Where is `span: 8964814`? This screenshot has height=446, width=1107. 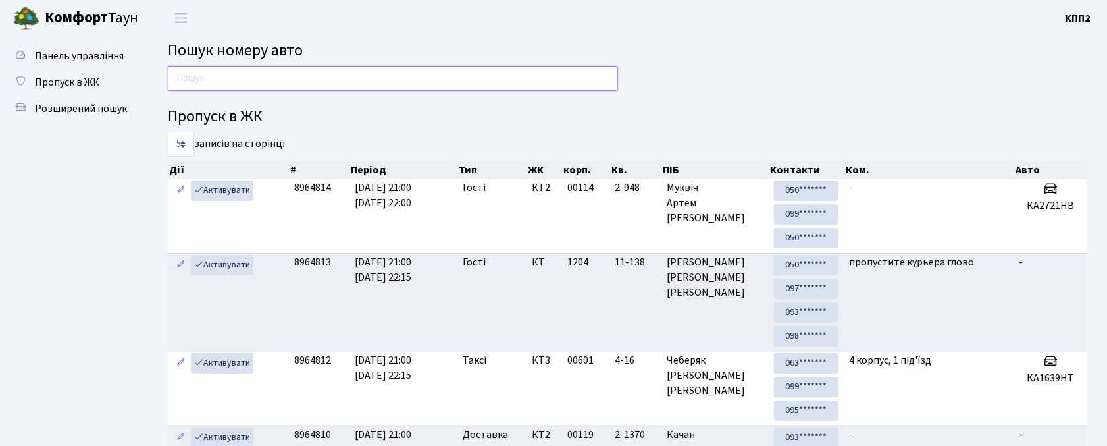
span: 8964814 is located at coordinates (313, 188).